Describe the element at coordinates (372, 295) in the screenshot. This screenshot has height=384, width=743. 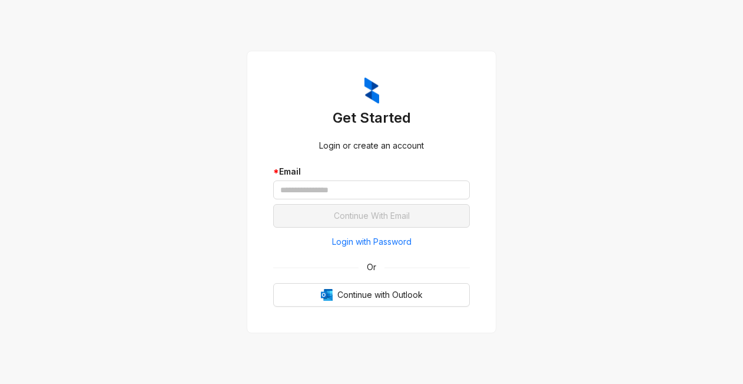
I see `button: OutlookContinue with Outlook` at that location.